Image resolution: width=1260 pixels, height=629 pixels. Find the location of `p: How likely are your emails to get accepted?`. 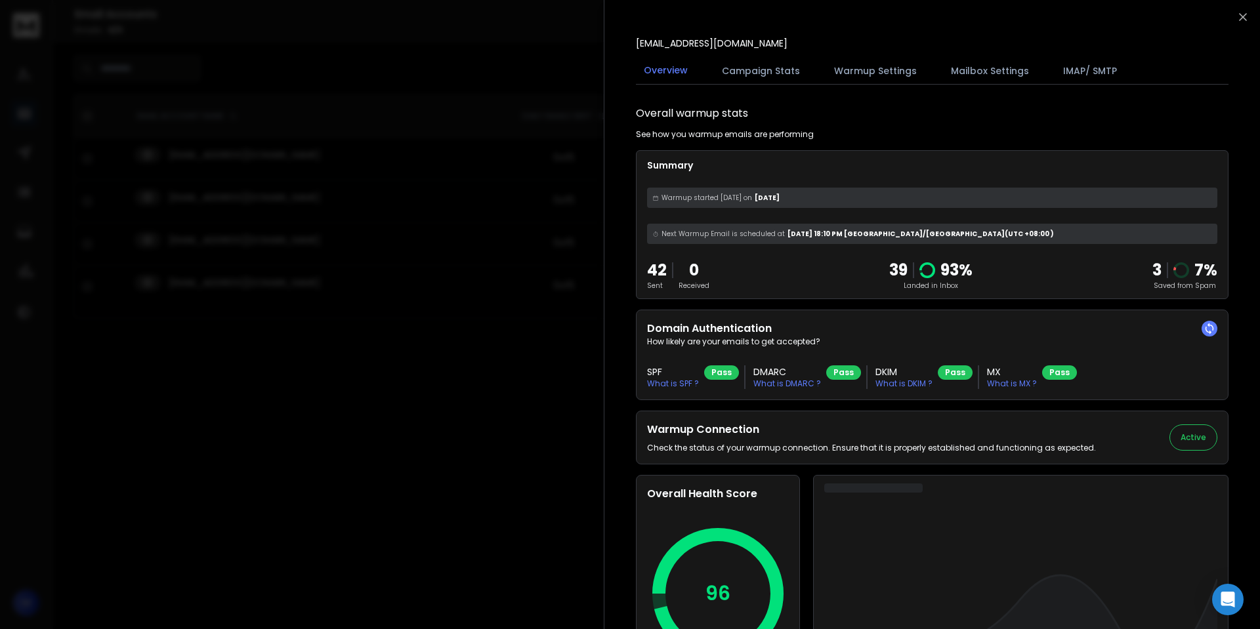

p: How likely are your emails to get accepted? is located at coordinates (932, 342).